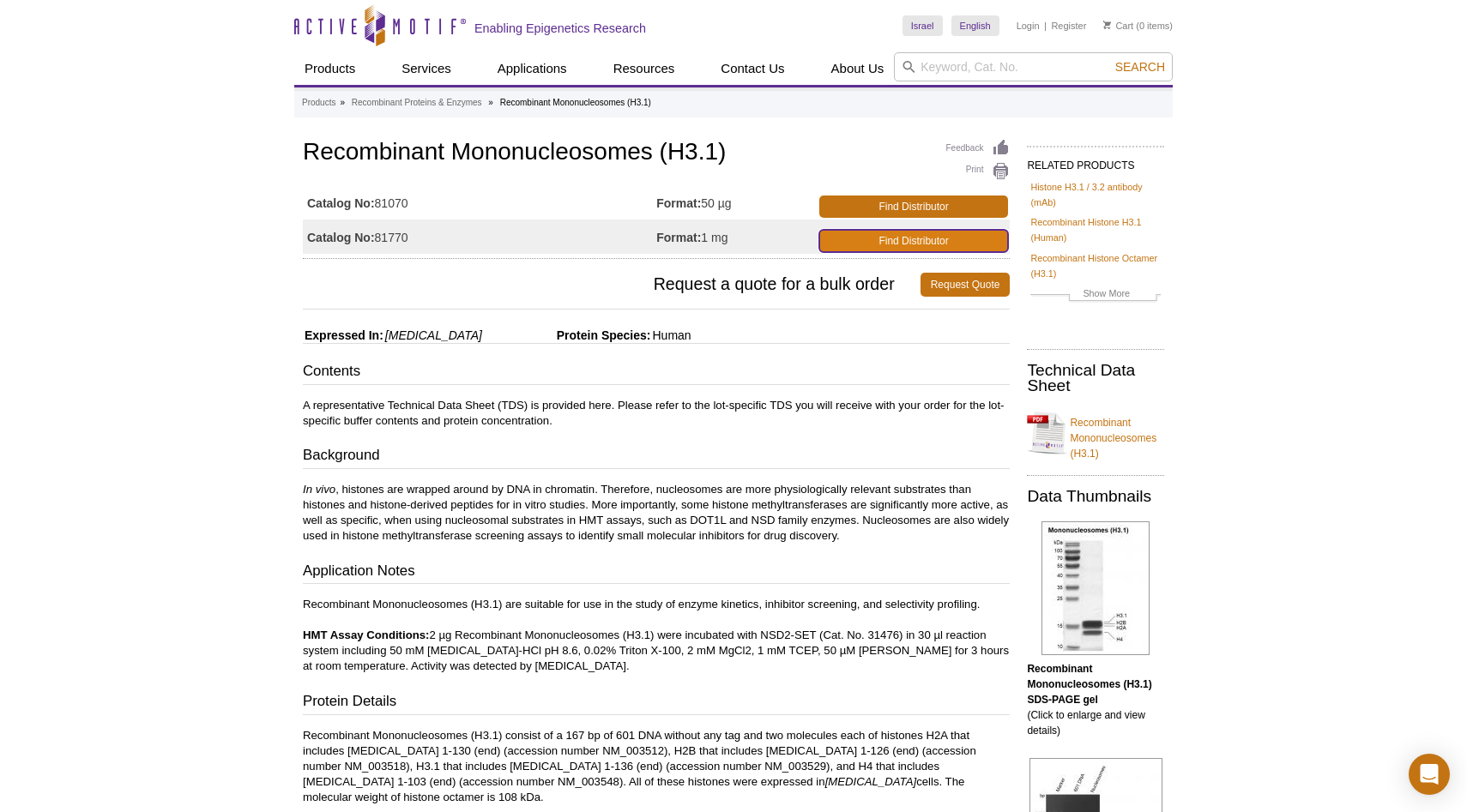  I want to click on h2: Technical Data Sheet, so click(1096, 378).